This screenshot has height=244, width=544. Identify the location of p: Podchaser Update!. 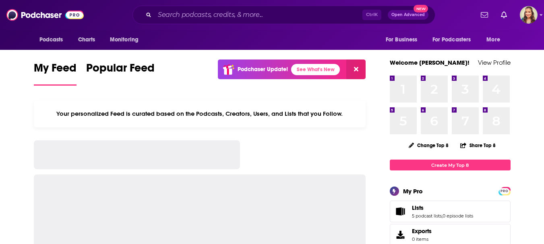
(263, 69).